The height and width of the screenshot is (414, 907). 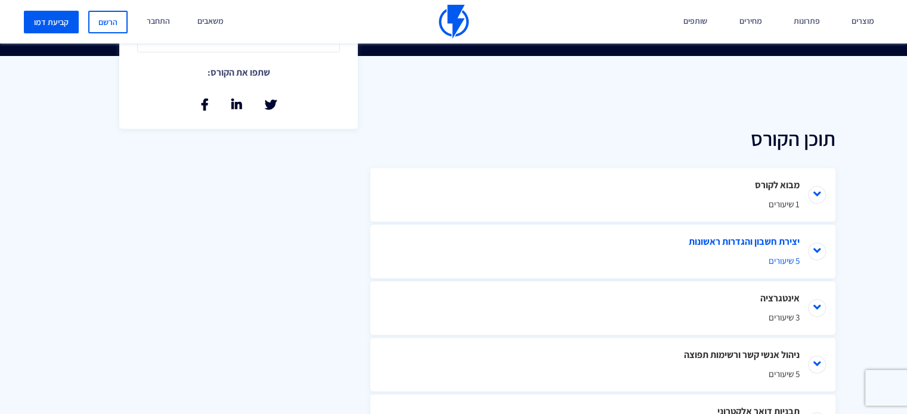 I want to click on li: ניהול אנשי קשר ורשימות תפוצה, so click(x=603, y=365).